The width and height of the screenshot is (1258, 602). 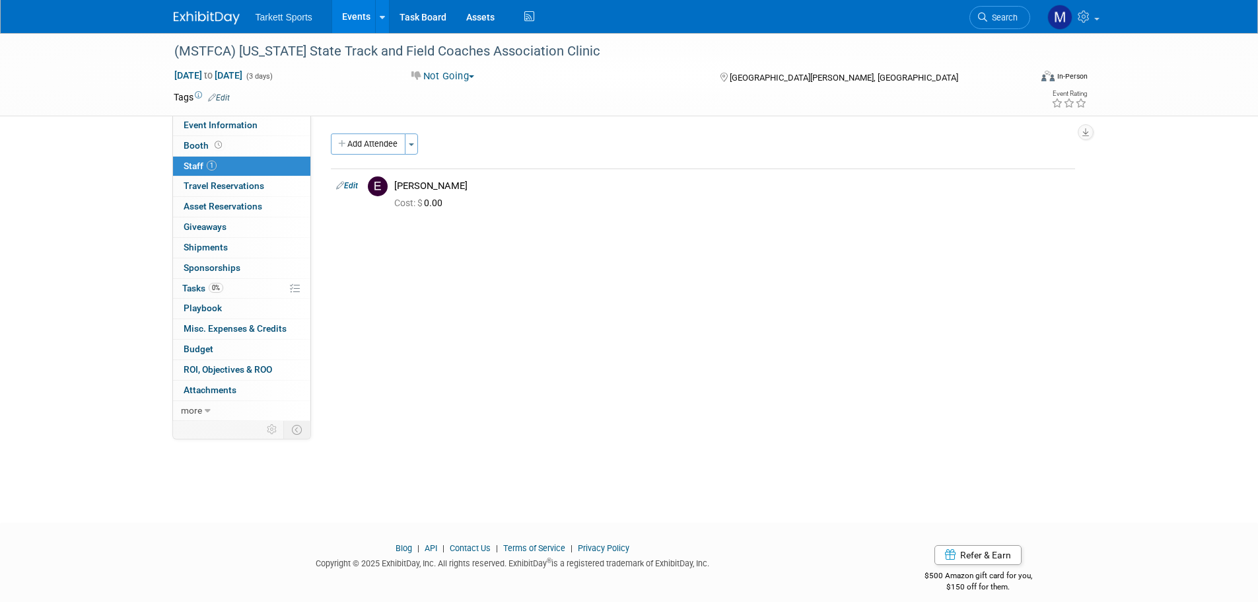 I want to click on span: Misc. Expenses & Credits, so click(x=235, y=328).